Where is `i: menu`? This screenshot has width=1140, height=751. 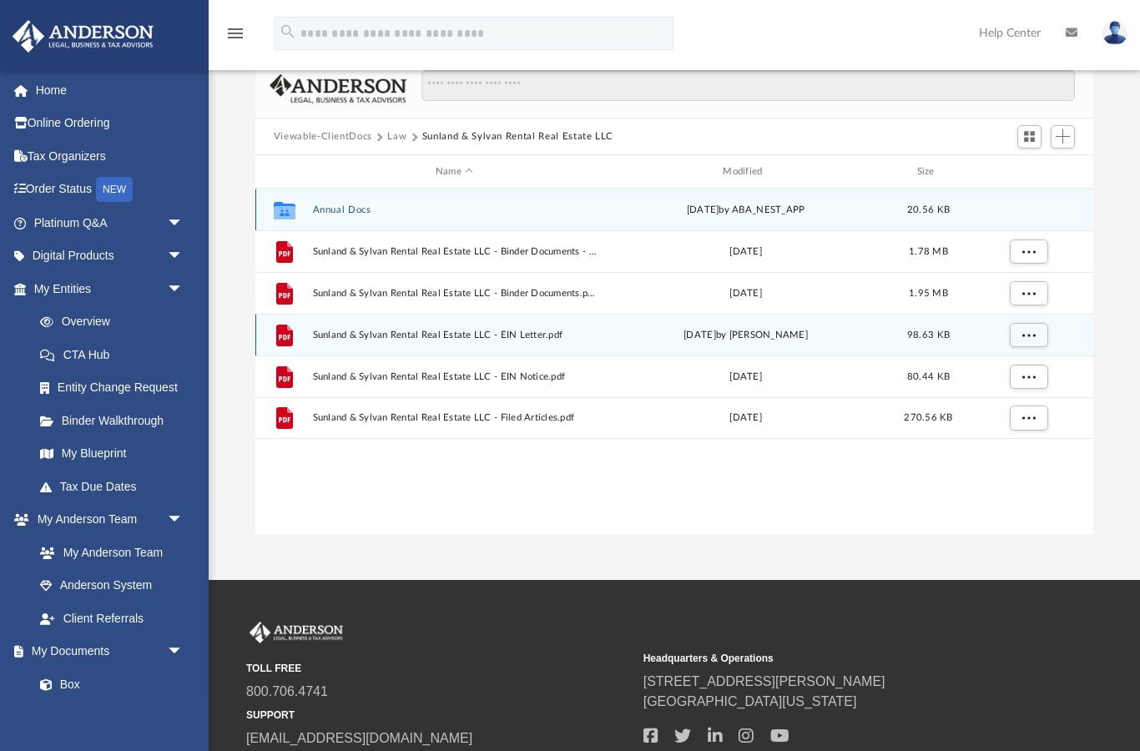
i: menu is located at coordinates (235, 33).